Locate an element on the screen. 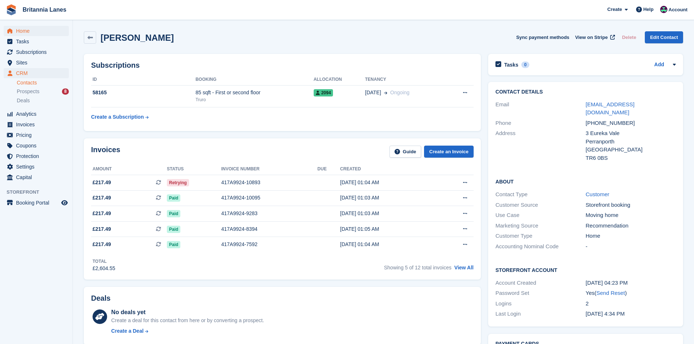 Image resolution: width=694 pixels, height=344 pixels. a: Create a Deal is located at coordinates (187, 331).